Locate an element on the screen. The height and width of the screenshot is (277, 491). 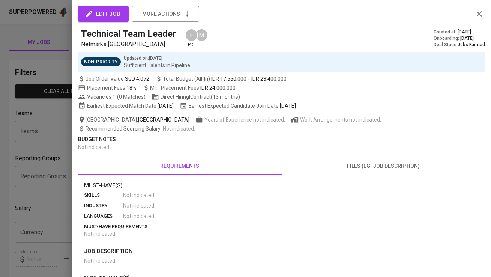
p: skills is located at coordinates (104, 195).